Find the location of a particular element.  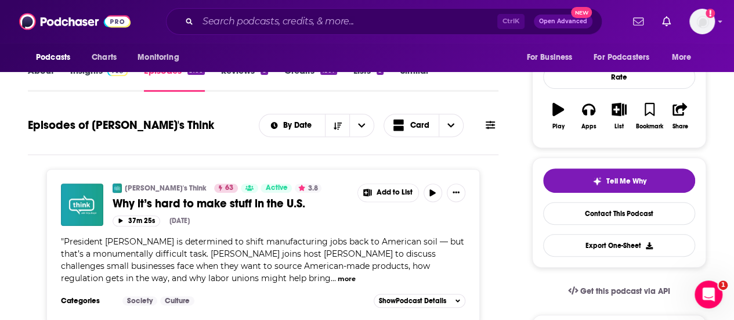

a: Podchaser - Follow, Share and Rate Podcasts is located at coordinates (75, 21).